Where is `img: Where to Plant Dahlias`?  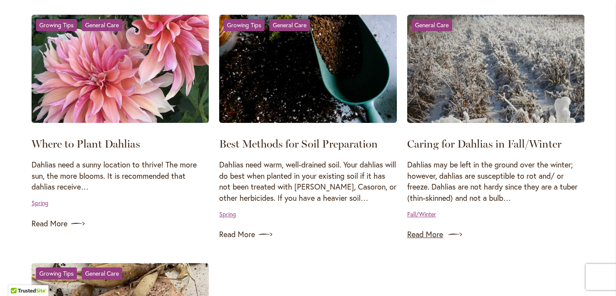
img: Where to Plant Dahlias is located at coordinates (120, 69).